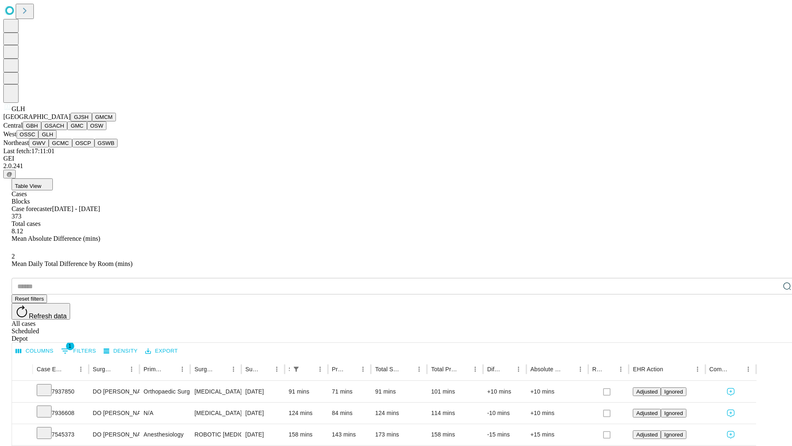 Image resolution: width=792 pixels, height=446 pixels. What do you see at coordinates (289, 369) in the screenshot?
I see `div: Scheduled In Room Duration` at bounding box center [289, 369].